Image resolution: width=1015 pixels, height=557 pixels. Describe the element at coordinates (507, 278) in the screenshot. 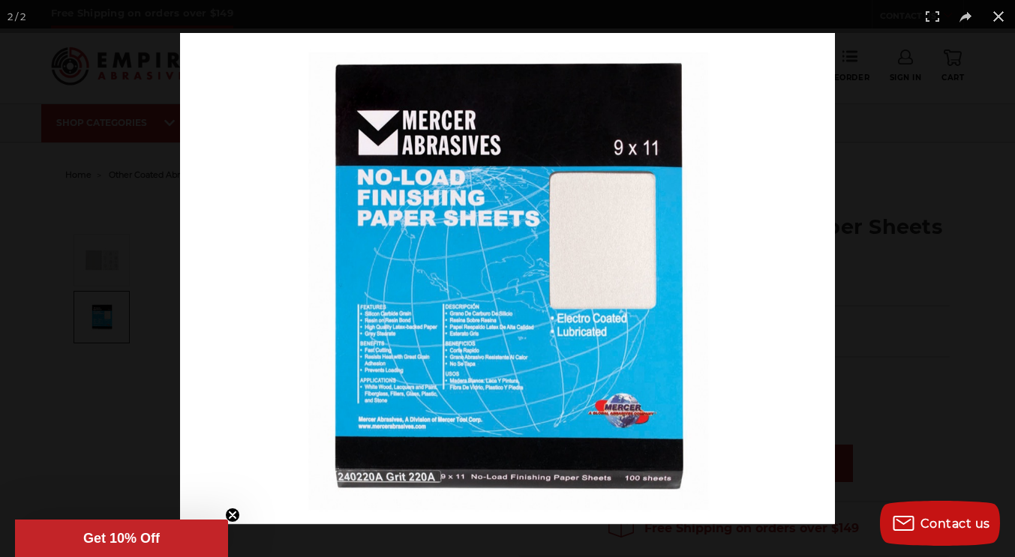

I see `img: No_Load_Silicon_Carbide_Sandpaper_Pack__84058.1570197513.jpg` at that location.